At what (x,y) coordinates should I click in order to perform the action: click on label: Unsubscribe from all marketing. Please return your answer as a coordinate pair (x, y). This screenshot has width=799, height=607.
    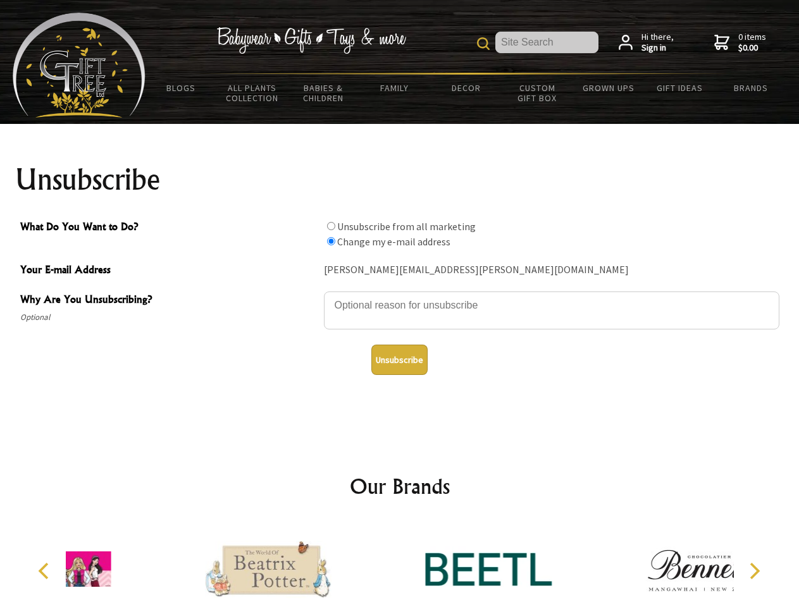
    Looking at the image, I should click on (406, 226).